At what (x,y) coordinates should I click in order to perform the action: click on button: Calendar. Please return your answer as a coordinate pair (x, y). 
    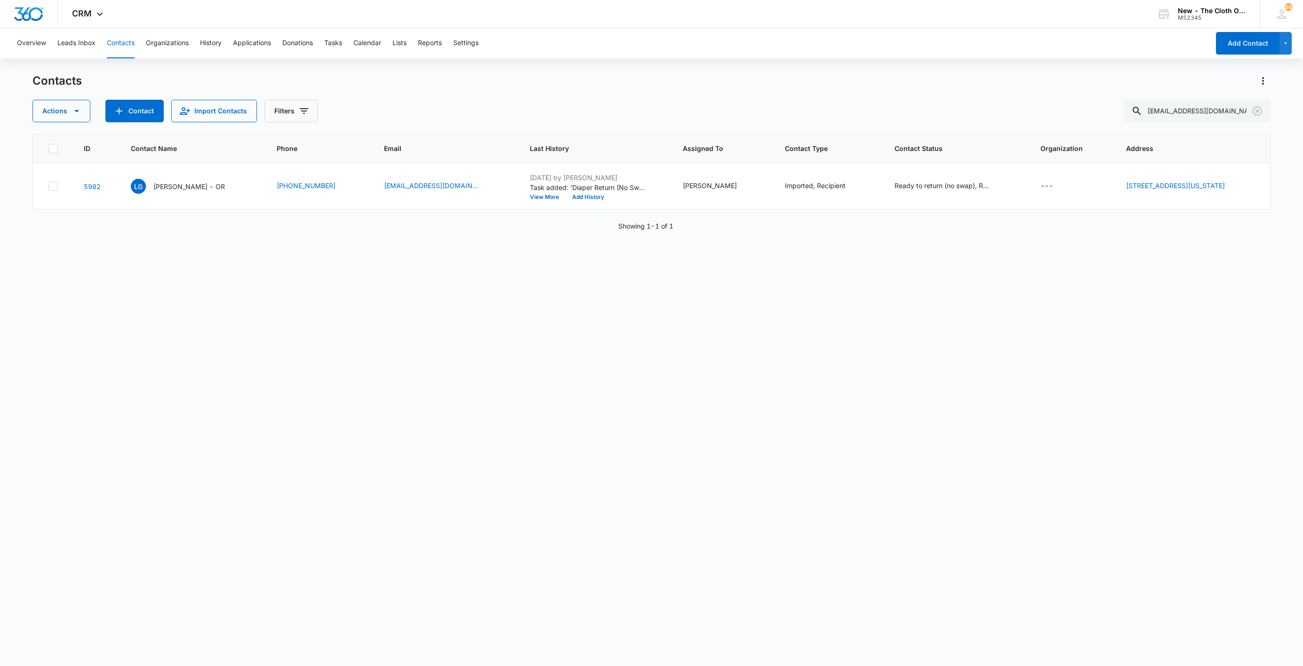
    Looking at the image, I should click on (367, 43).